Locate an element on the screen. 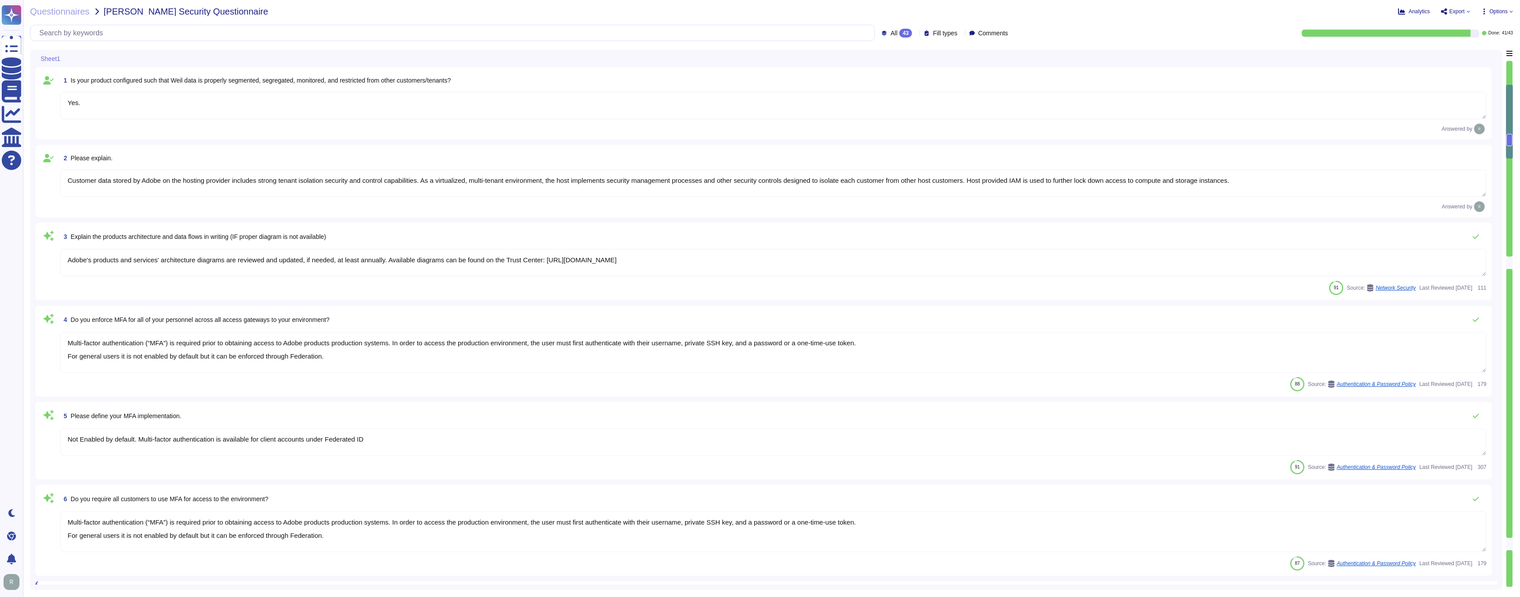  span: Done: is located at coordinates (1494, 33).